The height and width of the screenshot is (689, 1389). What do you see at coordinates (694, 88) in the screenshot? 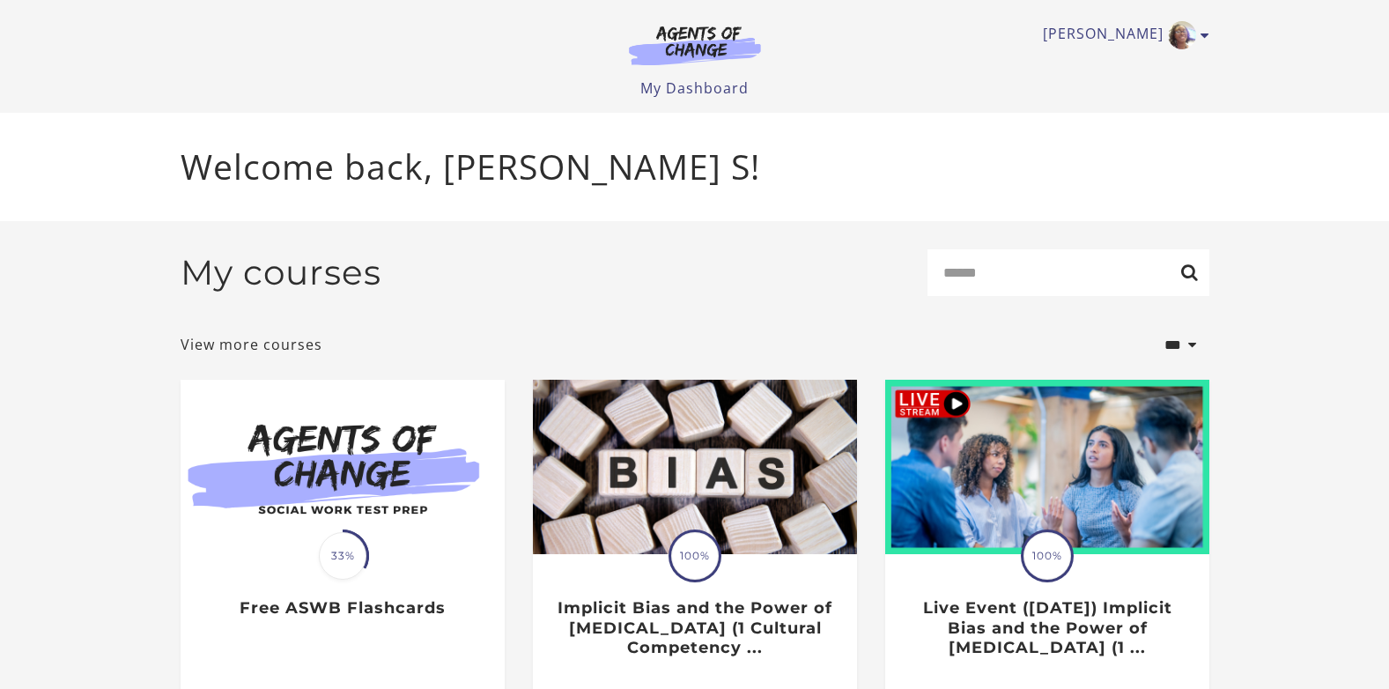
I see `a: My Dashboard` at bounding box center [694, 88].